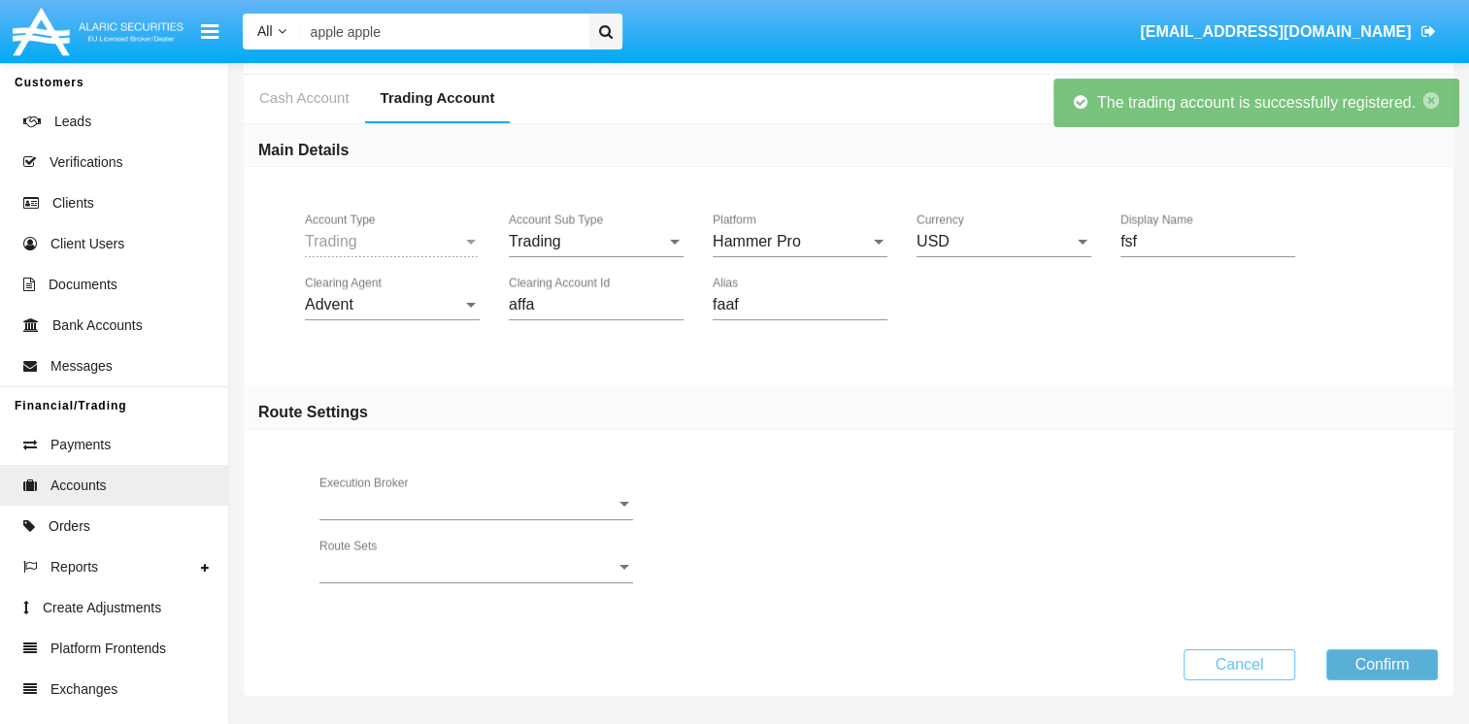 This screenshot has height=724, width=1469. I want to click on h6: Main Details, so click(303, 150).